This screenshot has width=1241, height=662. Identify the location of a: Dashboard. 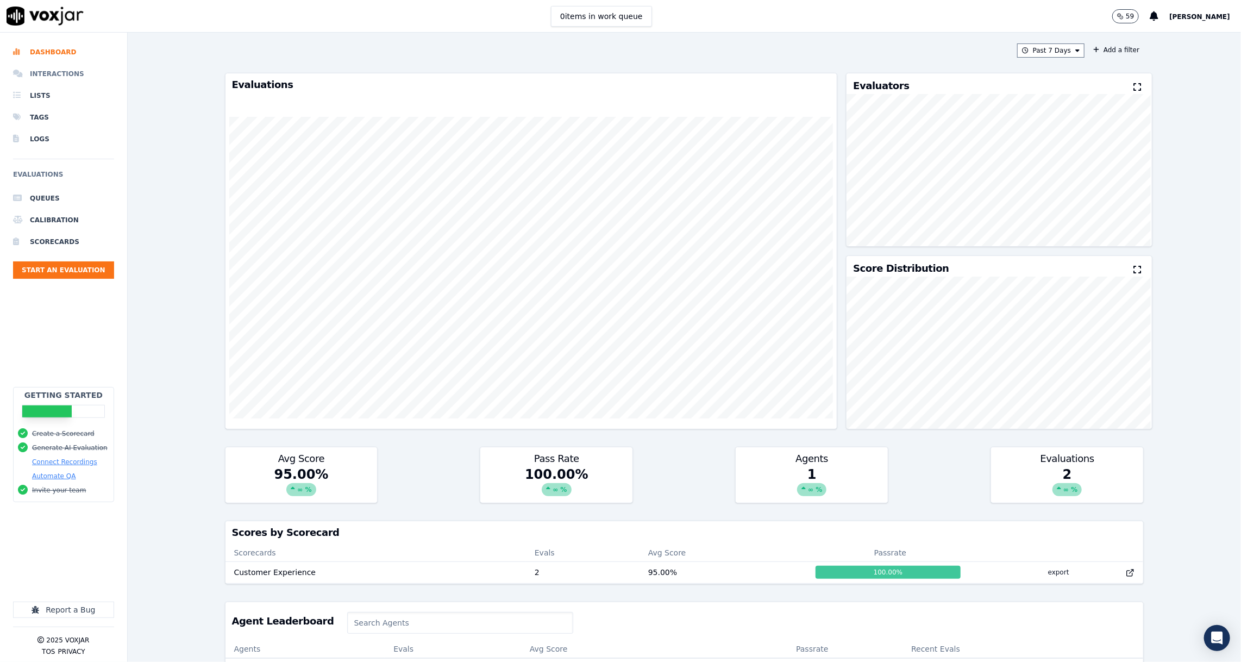
(64, 52).